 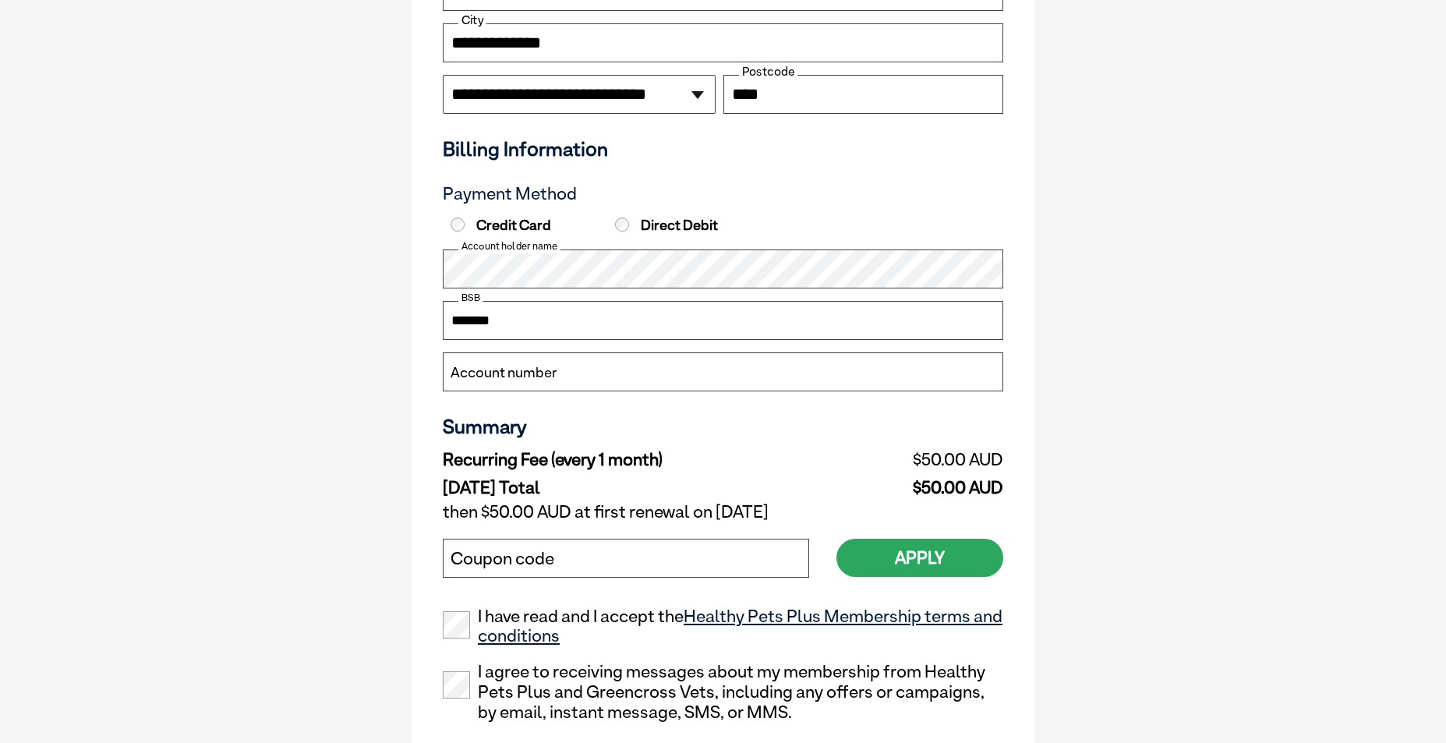 What do you see at coordinates (456, 625) in the screenshot?
I see `input: I have read and I accept theHealthy Pets Plus Membership terms and conditions` at bounding box center [456, 625].